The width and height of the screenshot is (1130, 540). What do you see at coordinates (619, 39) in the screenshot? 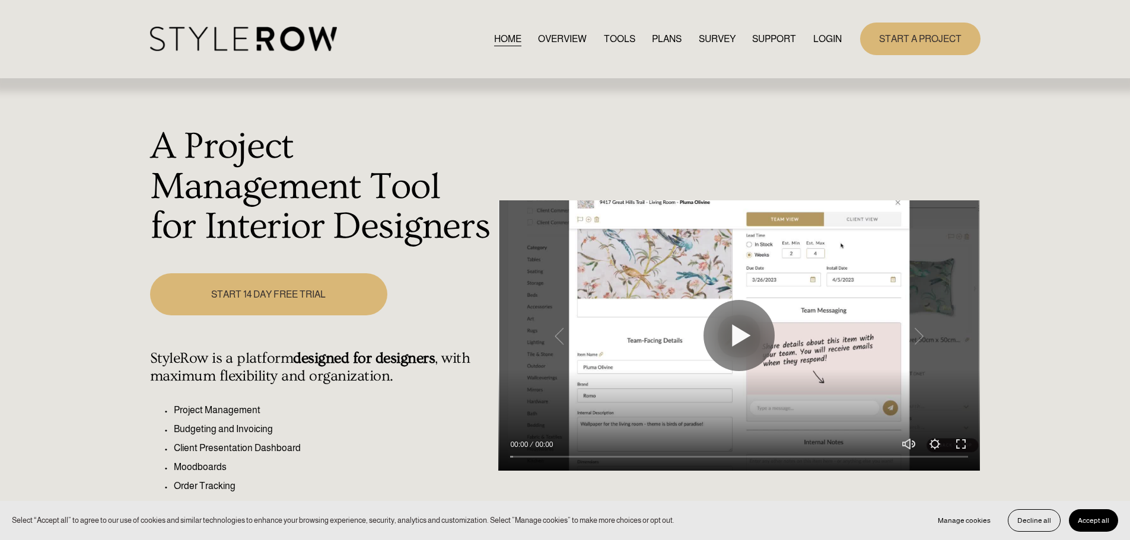
I see `a: TOOLS` at bounding box center [619, 39].